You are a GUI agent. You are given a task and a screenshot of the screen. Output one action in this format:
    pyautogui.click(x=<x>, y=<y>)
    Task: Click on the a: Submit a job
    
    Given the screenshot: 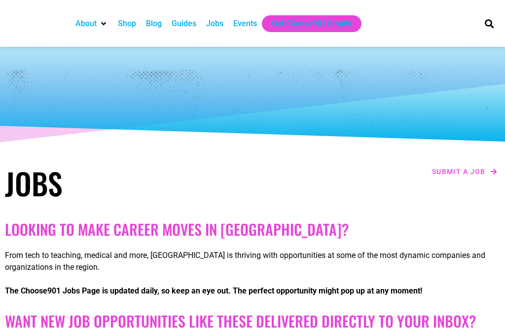 What is the action you would take?
    pyautogui.click(x=465, y=172)
    